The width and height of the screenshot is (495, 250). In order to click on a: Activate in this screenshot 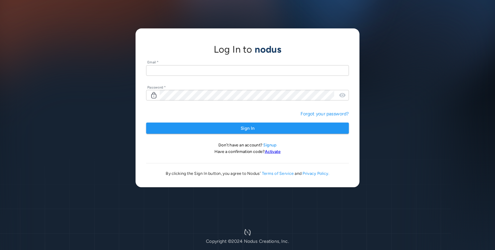, I will do `click(273, 152)`.